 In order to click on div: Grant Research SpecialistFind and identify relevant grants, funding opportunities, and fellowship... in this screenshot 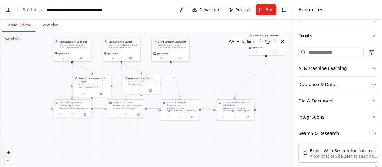, I will do `click(72, 50)`.